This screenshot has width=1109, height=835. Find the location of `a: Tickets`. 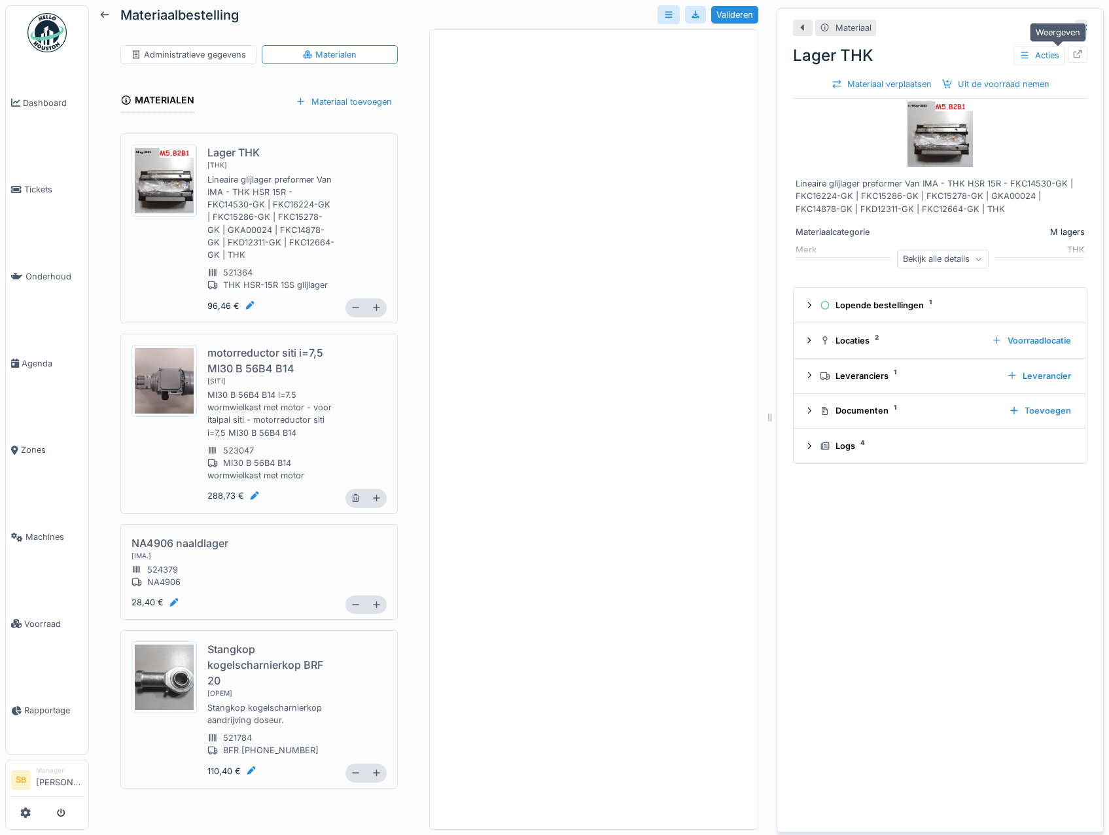

a: Tickets is located at coordinates (47, 190).